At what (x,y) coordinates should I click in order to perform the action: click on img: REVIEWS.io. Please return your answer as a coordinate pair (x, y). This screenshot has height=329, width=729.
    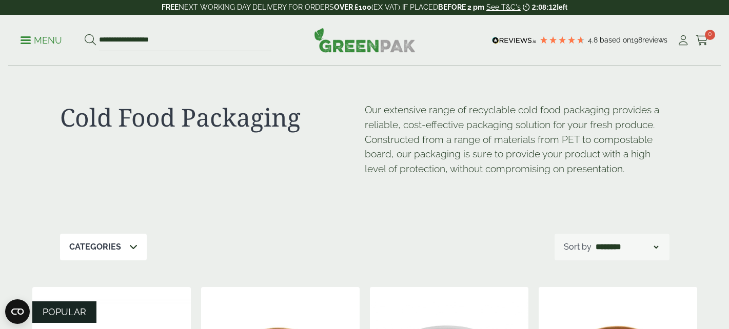
    Looking at the image, I should click on (514, 41).